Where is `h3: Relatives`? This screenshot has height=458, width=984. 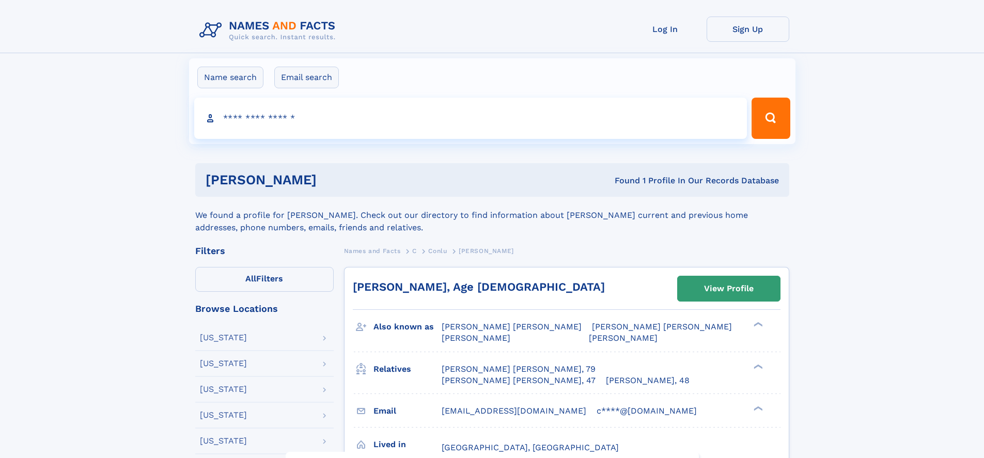 h3: Relatives is located at coordinates (407, 369).